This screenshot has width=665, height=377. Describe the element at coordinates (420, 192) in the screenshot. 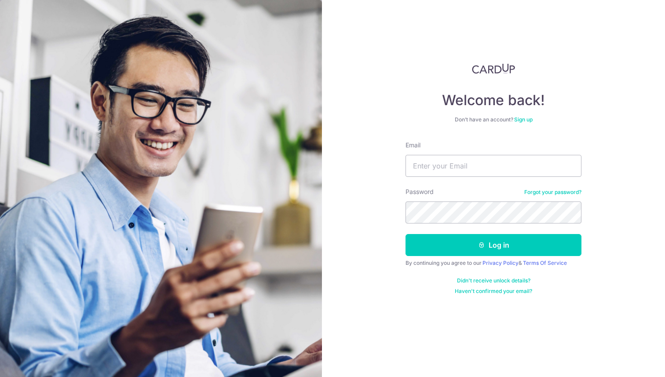

I see `label: Password` at that location.